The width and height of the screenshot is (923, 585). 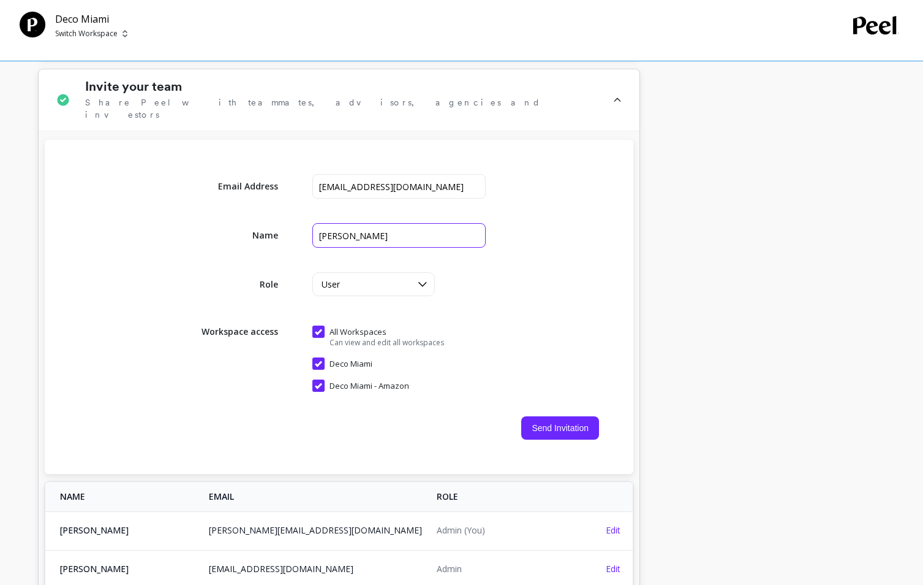 I want to click on img: Team Profile, so click(x=32, y=25).